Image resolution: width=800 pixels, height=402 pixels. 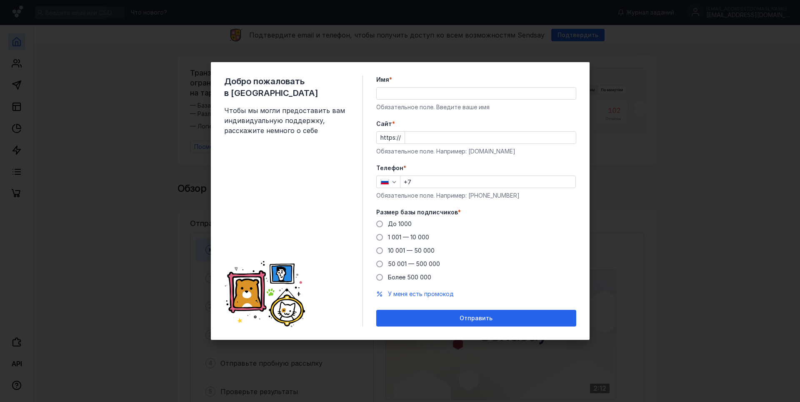 I want to click on span: Cайт, so click(x=384, y=124).